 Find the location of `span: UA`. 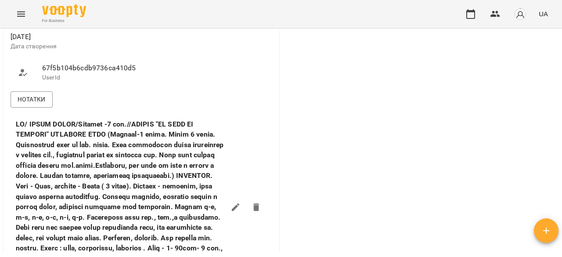

span: UA is located at coordinates (543, 14).